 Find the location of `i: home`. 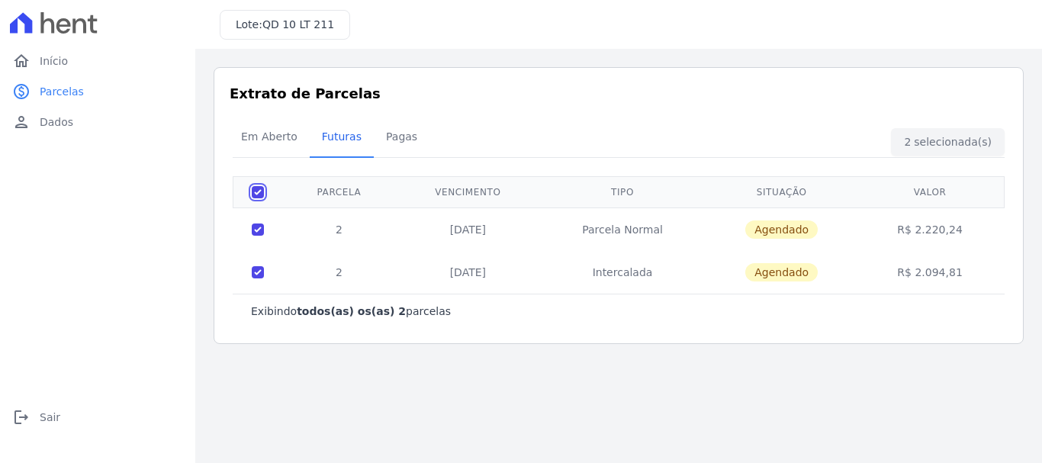

i: home is located at coordinates (21, 61).